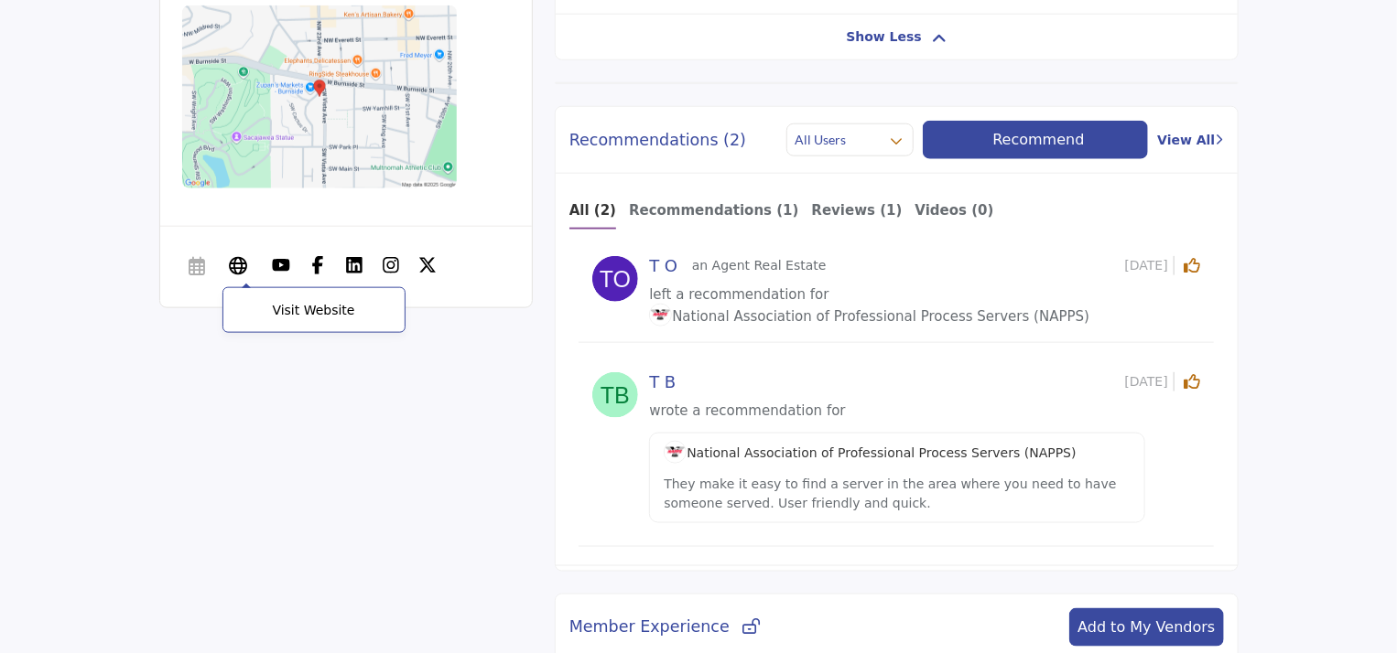 Image resolution: width=1397 pixels, height=653 pixels. Describe the element at coordinates (955, 211) in the screenshot. I see `b: Videos (0)` at that location.